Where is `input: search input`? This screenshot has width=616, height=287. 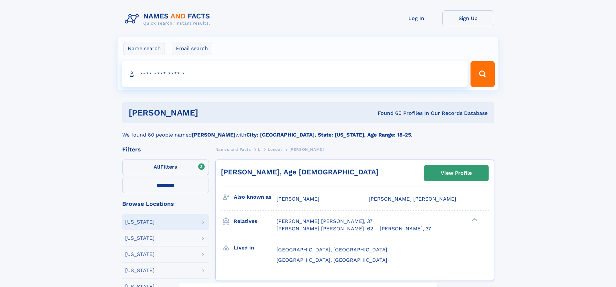
input: search input is located at coordinates (294, 74).